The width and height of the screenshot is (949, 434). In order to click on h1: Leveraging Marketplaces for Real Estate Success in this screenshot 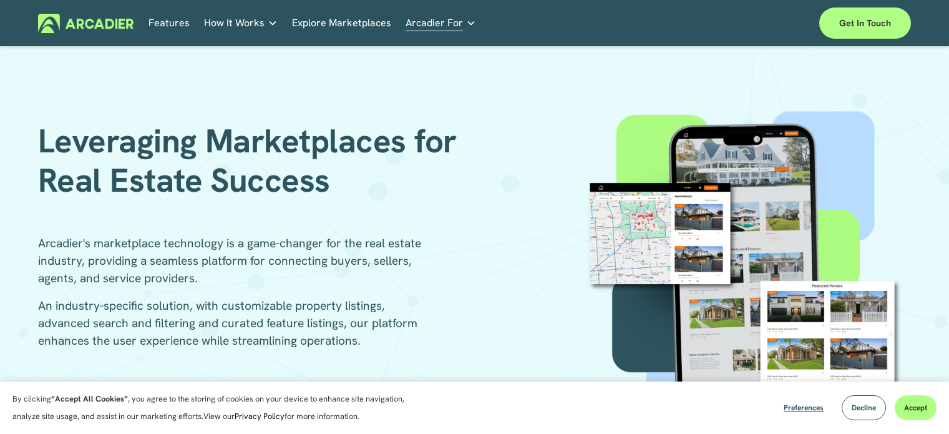, I will do `click(254, 160)`.